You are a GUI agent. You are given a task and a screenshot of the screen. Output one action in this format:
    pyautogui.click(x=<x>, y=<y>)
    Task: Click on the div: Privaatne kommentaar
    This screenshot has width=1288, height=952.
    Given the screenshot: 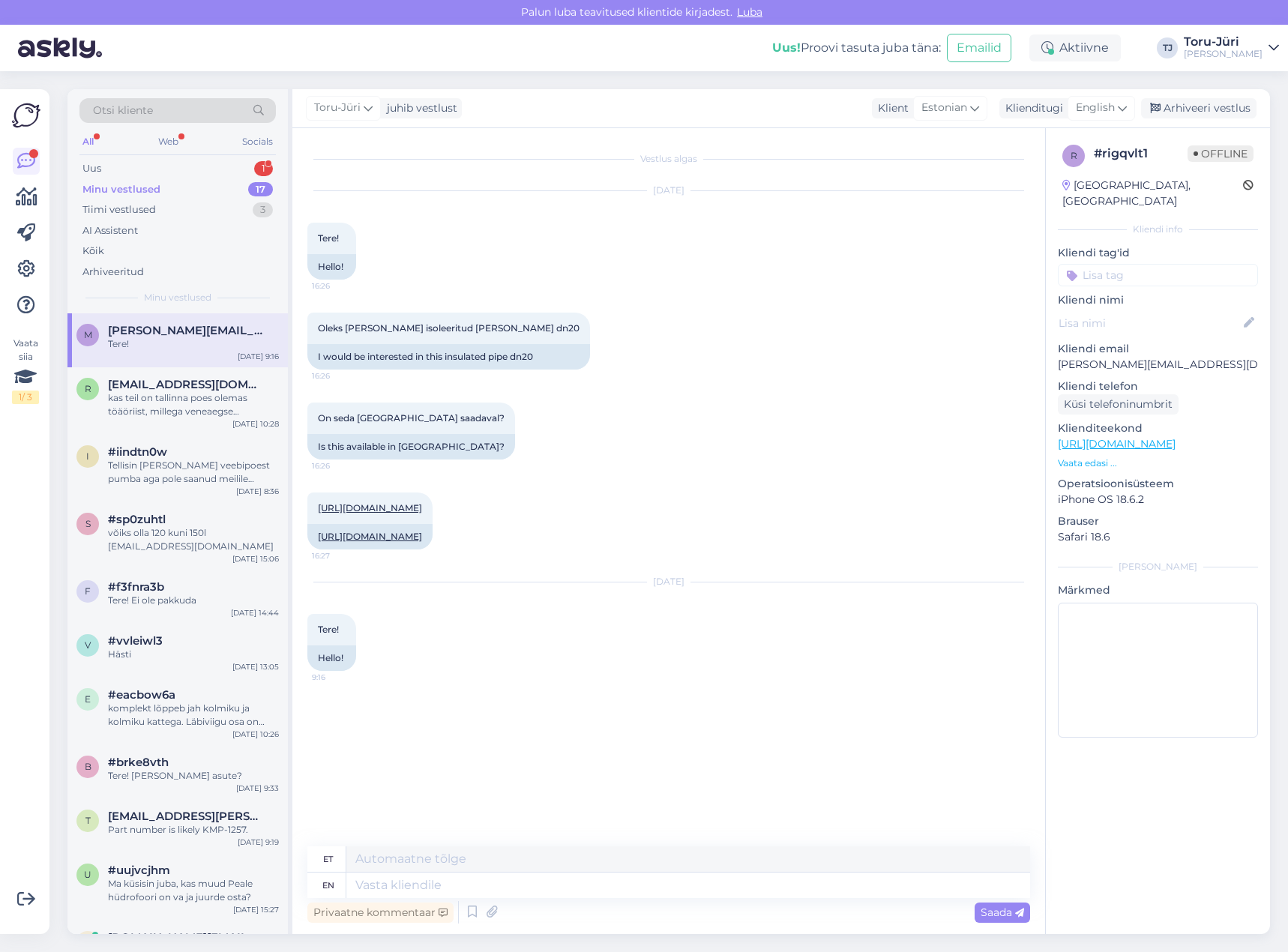 What is the action you would take?
    pyautogui.click(x=381, y=912)
    